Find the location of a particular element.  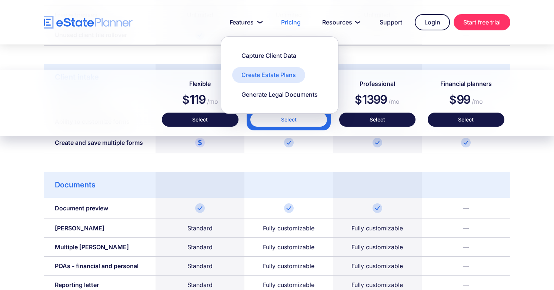

h4: Professional is located at coordinates (377, 84).